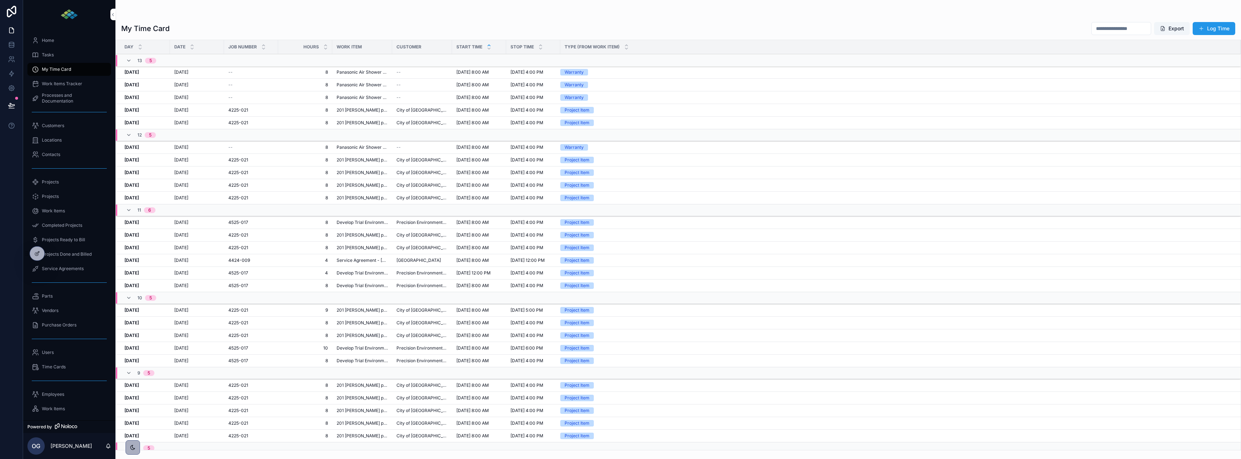 This screenshot has height=459, width=1241. What do you see at coordinates (48, 55) in the screenshot?
I see `span: Tasks` at bounding box center [48, 55].